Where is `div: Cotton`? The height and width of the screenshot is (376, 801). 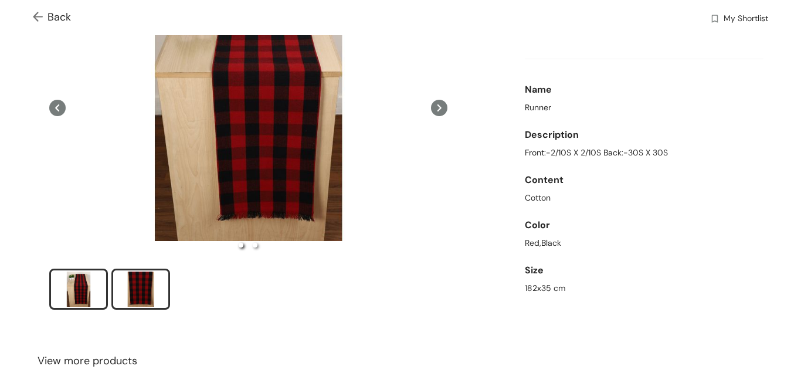 div: Cotton is located at coordinates (644, 198).